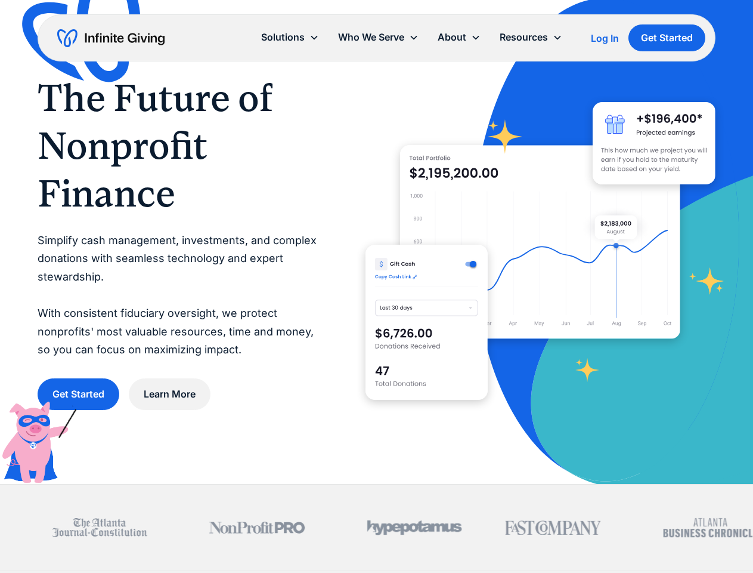 This screenshot has width=753, height=573. I want to click on a: Log In, so click(605, 38).